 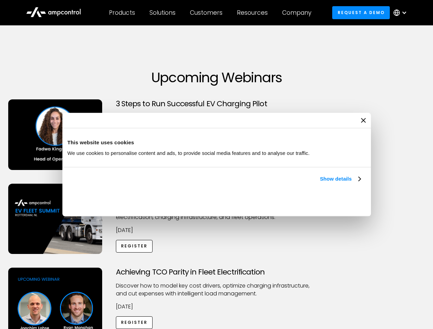 What do you see at coordinates (217, 272) in the screenshot?
I see `h3: Achieving TCO Parity in Fleet Electrification` at bounding box center [217, 272].